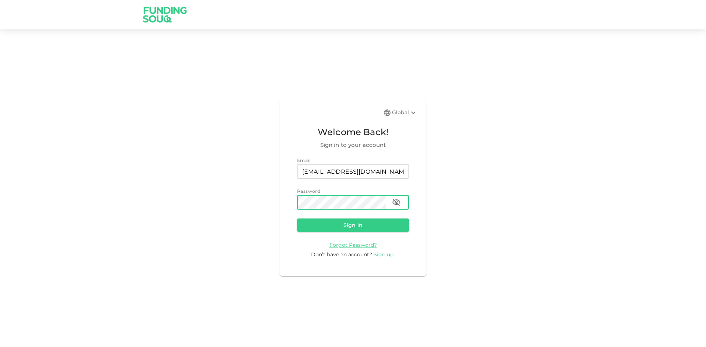 This screenshot has height=347, width=706. Describe the element at coordinates (341, 202) in the screenshot. I see `input: password` at that location.